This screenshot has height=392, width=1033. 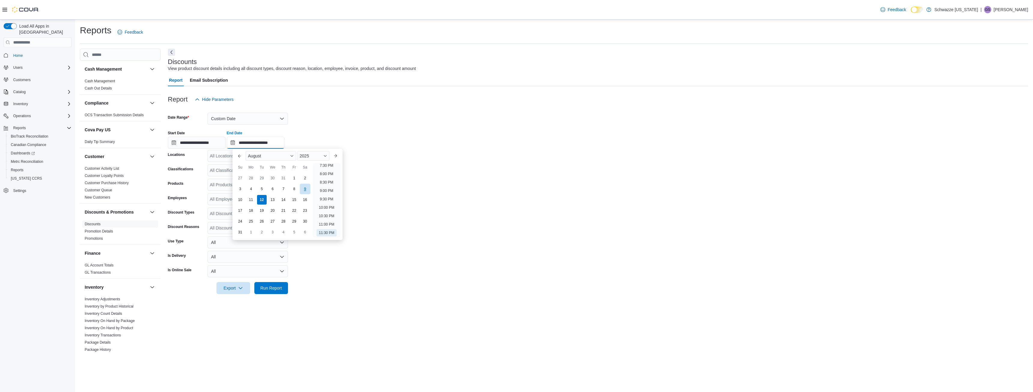 I want to click on li: 7:30 PM, so click(x=326, y=165).